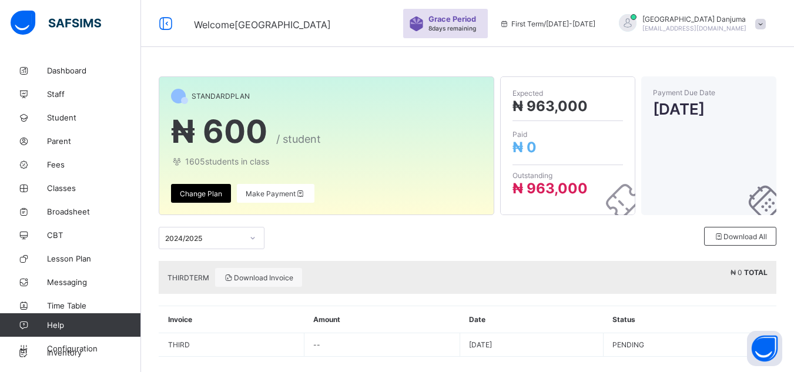 Image resolution: width=794 pixels, height=372 pixels. What do you see at coordinates (94, 70) in the screenshot?
I see `span: Dashboard` at bounding box center [94, 70].